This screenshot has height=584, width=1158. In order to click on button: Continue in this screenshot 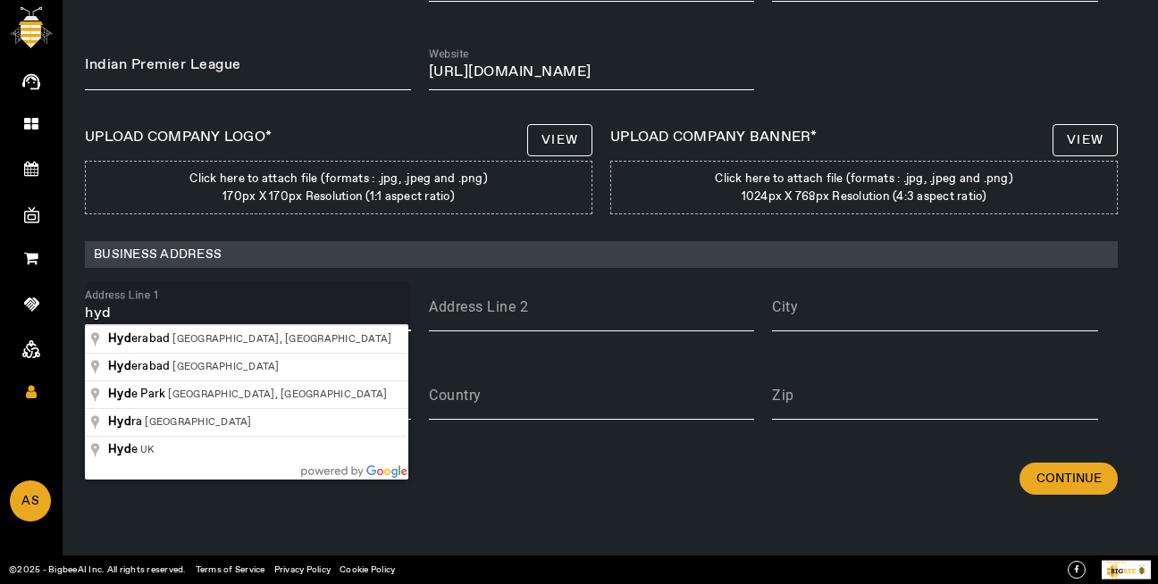, I will do `click(1069, 479)`.